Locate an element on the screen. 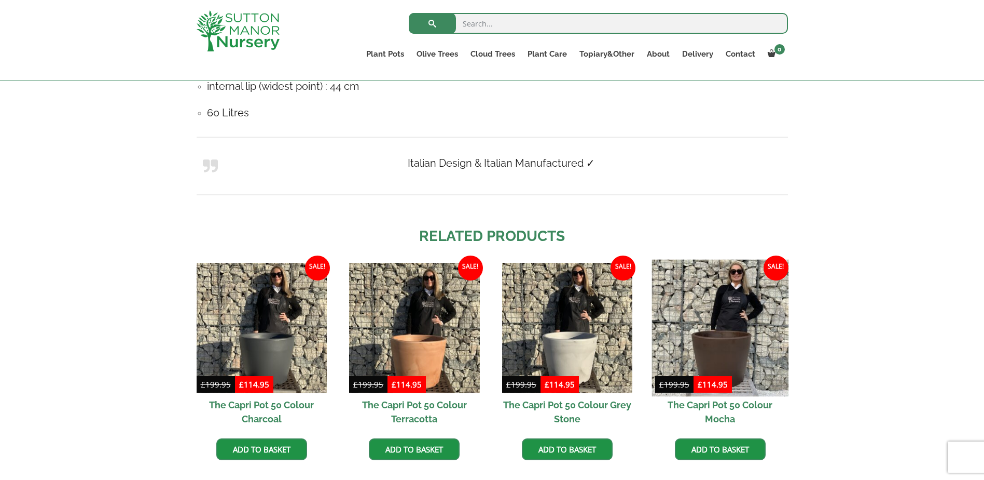 Image resolution: width=984 pixels, height=480 pixels. h2: The Capri Pot 50 Colour Terracotta is located at coordinates (414, 412).